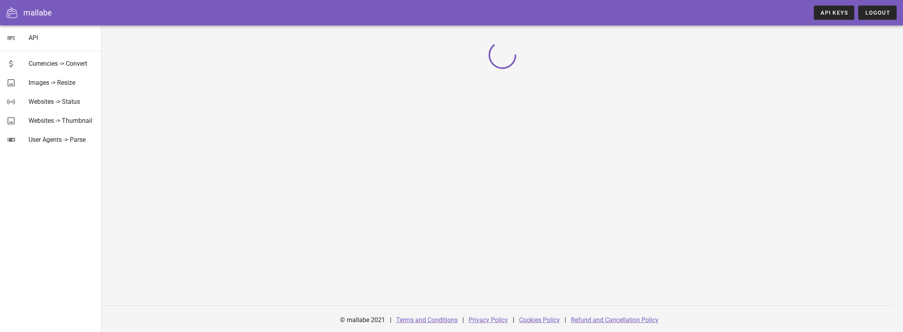 The height and width of the screenshot is (332, 903). I want to click on a: Refund and Cancellation Policy, so click(615, 320).